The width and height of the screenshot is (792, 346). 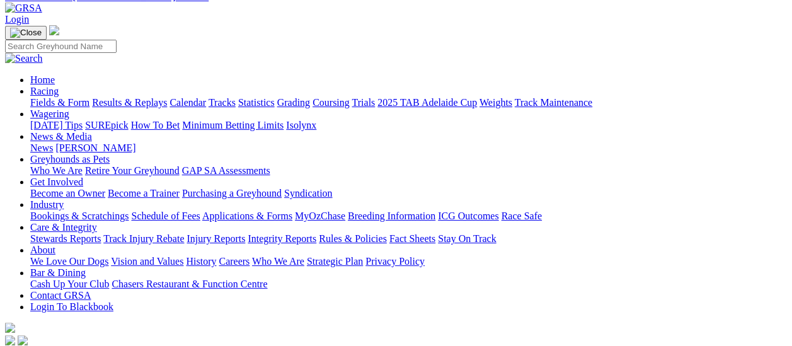 What do you see at coordinates (188, 102) in the screenshot?
I see `a: Calendar` at bounding box center [188, 102].